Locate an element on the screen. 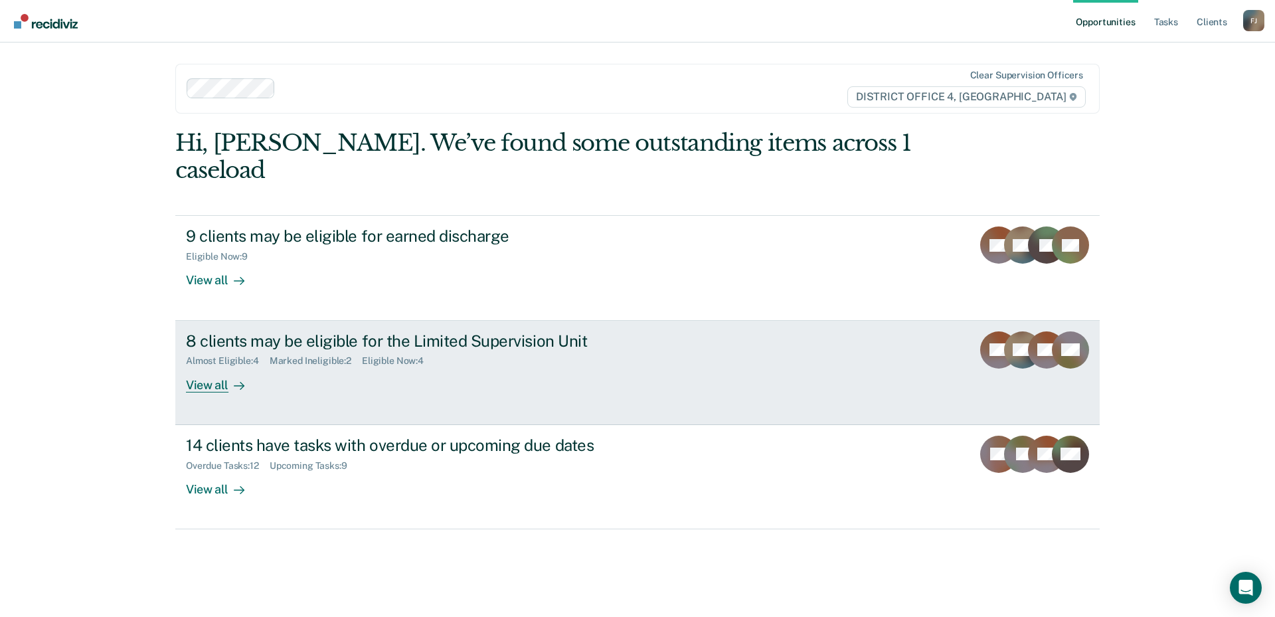 Image resolution: width=1275 pixels, height=617 pixels. img: Recidiviz is located at coordinates (46, 21).